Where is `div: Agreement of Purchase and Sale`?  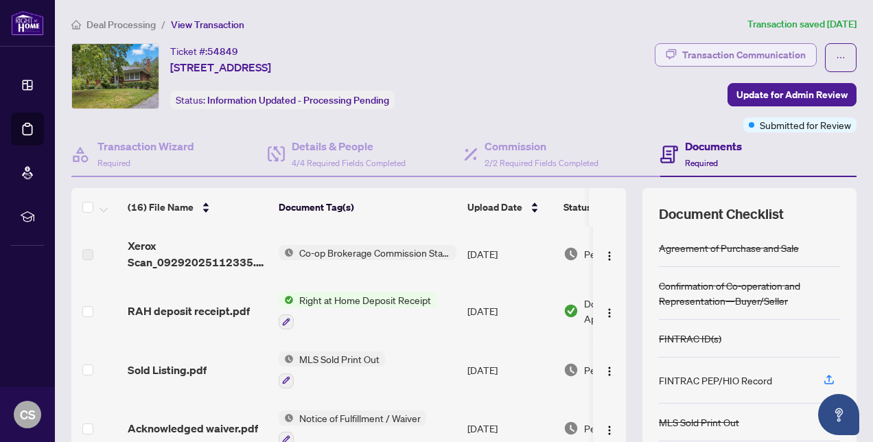 div: Agreement of Purchase and Sale is located at coordinates (729, 248).